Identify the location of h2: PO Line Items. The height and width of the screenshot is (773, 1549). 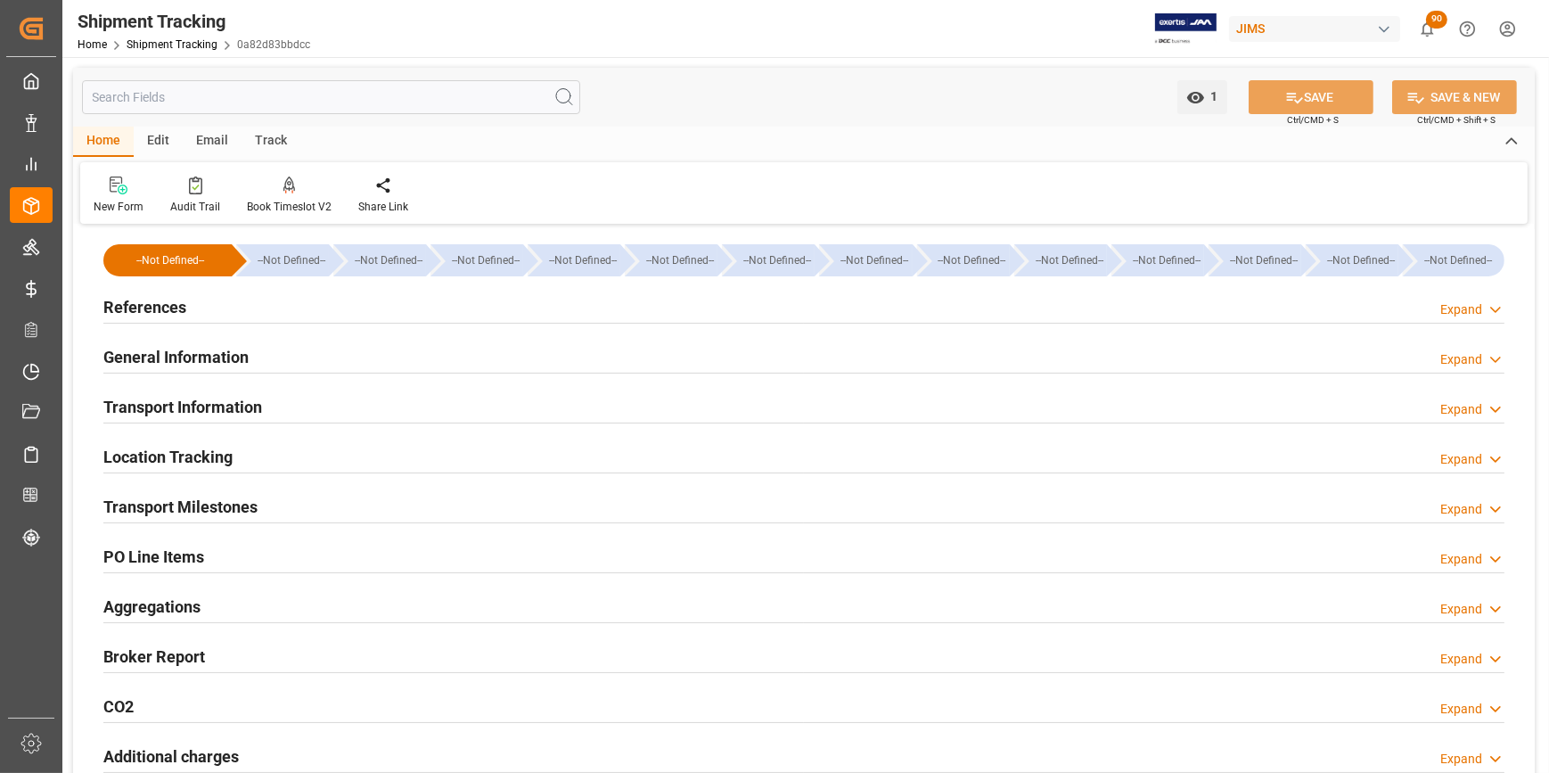
(153, 556).